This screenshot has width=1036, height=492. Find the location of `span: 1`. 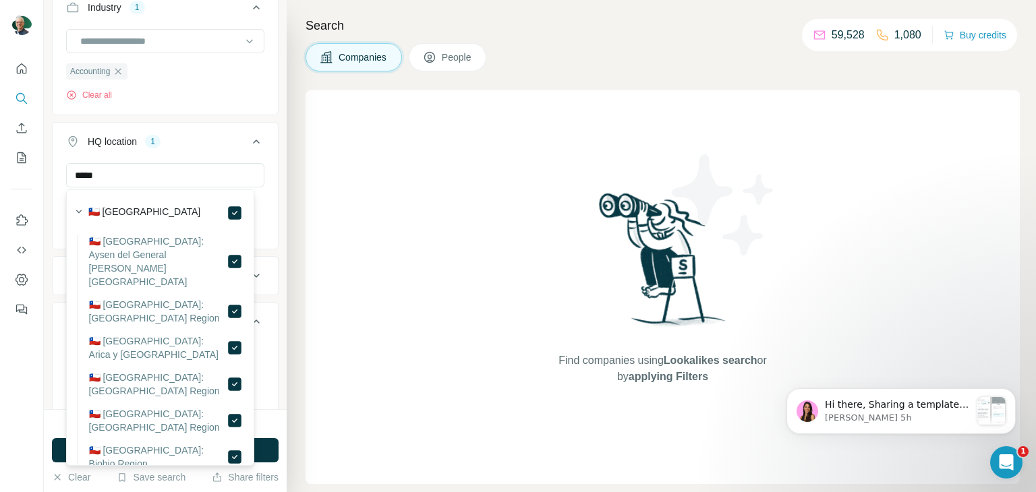

span: 1 is located at coordinates (1023, 452).